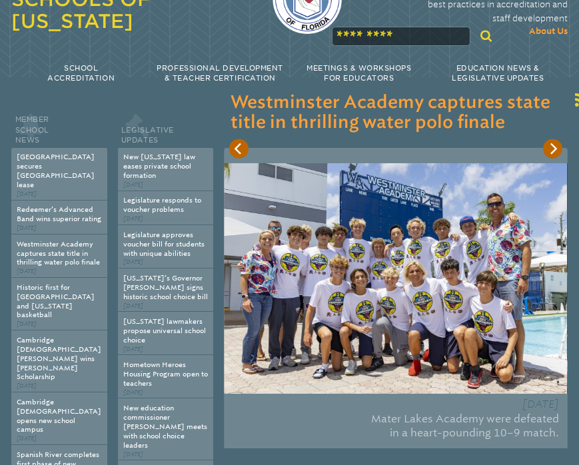 The height and width of the screenshot is (465, 579). Describe the element at coordinates (164, 244) in the screenshot. I see `a: Legislature approves voucher bill for students with unique abilities` at that location.